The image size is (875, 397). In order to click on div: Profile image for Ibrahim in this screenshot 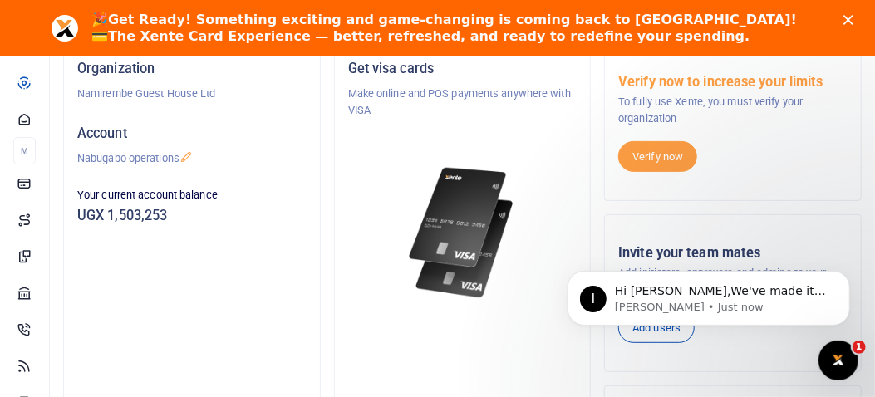, I will do `click(51, 63)`.